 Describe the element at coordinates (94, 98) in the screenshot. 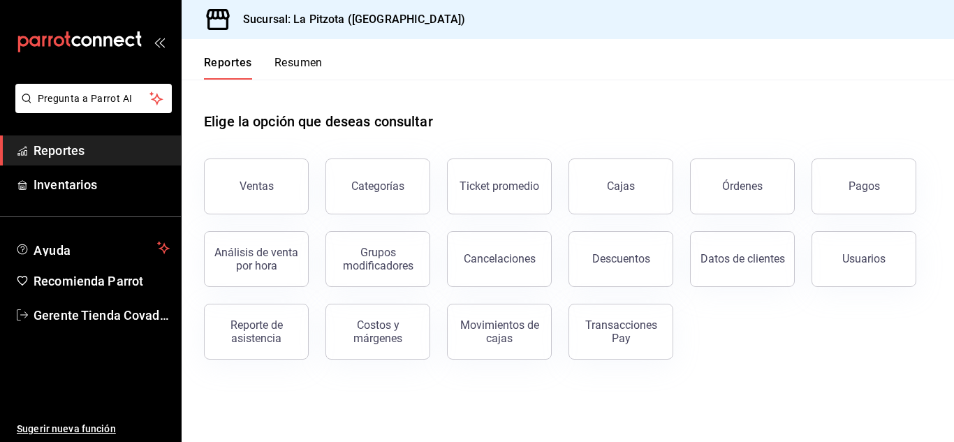

I see `button: Pregunta a Parrot AI` at that location.